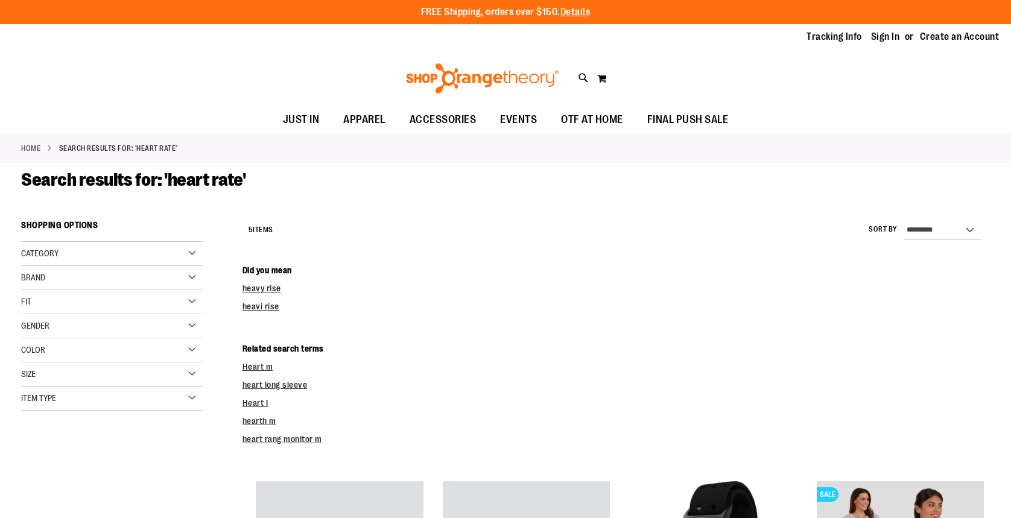 This screenshot has width=1011, height=518. What do you see at coordinates (118, 148) in the screenshot?
I see `strong: Search results for: 'heart rate'` at bounding box center [118, 148].